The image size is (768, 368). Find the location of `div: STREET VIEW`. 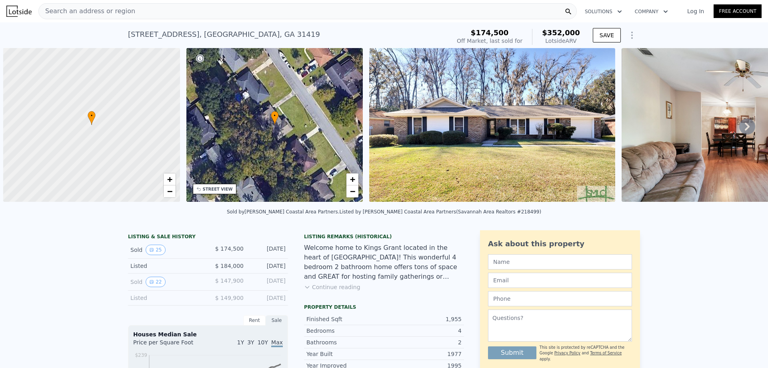

div: STREET VIEW is located at coordinates (218, 189).